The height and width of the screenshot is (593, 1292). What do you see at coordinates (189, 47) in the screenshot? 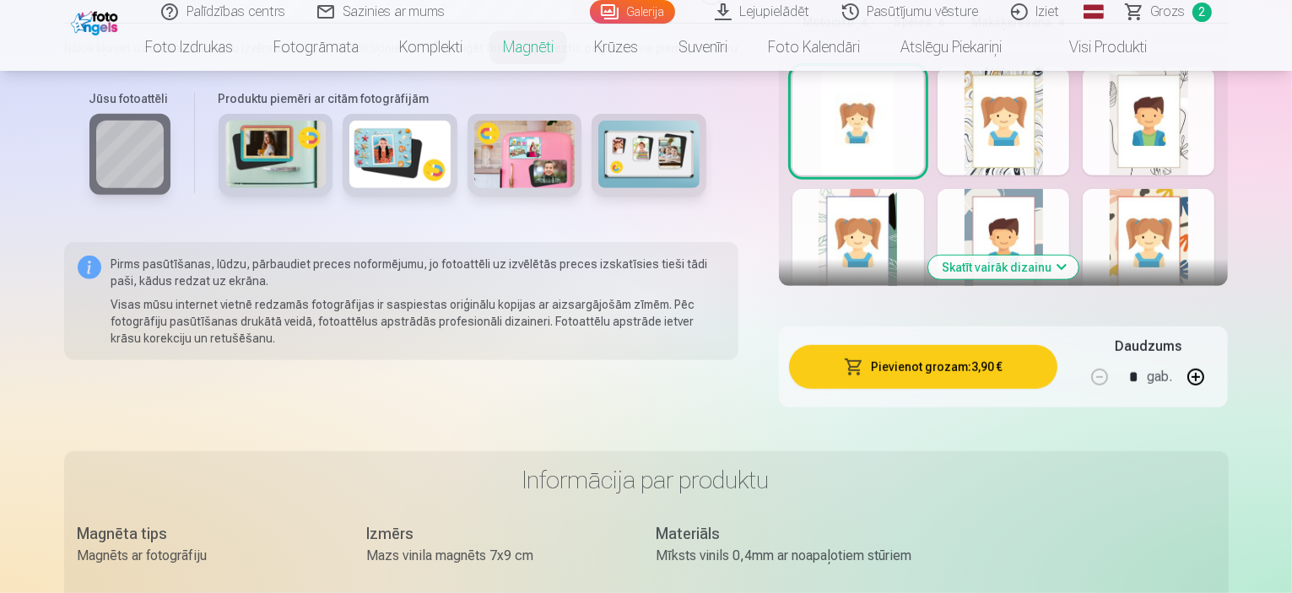
I see `a: Foto izdrukas` at bounding box center [189, 47].